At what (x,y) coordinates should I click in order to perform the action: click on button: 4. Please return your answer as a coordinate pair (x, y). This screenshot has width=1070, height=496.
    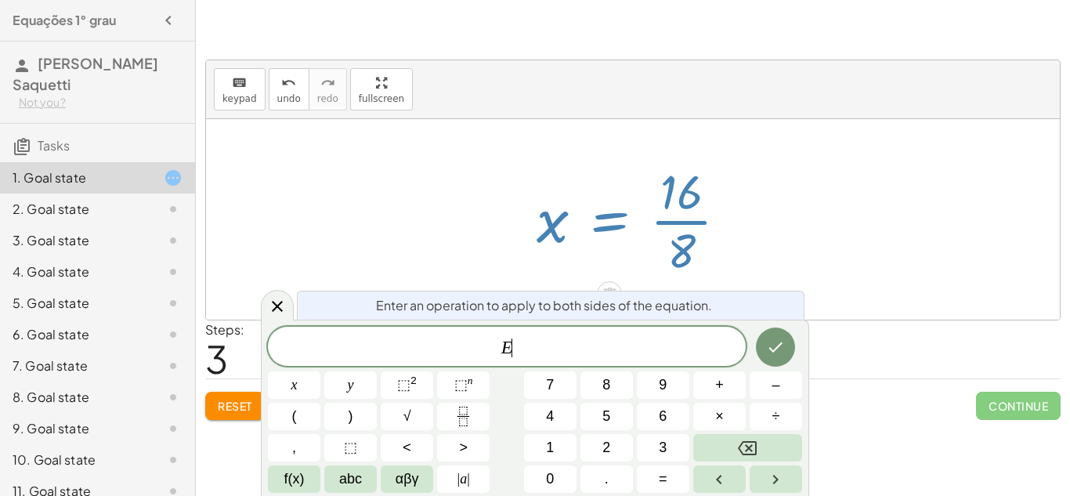
    Looking at the image, I should click on (550, 416).